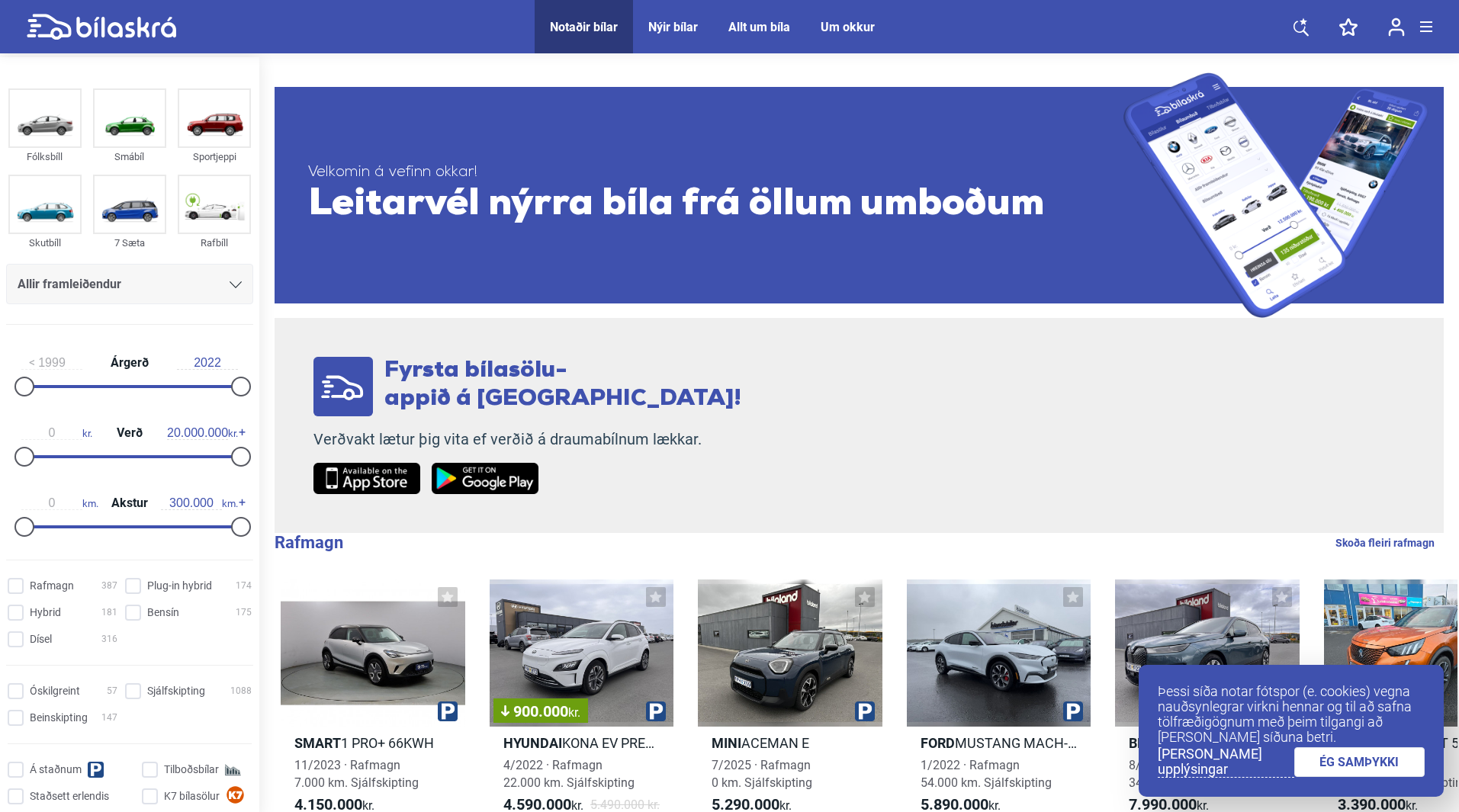 This screenshot has width=1459, height=812. What do you see at coordinates (790, 743) in the screenshot?
I see `h2: ACEMAN E` at bounding box center [790, 743].